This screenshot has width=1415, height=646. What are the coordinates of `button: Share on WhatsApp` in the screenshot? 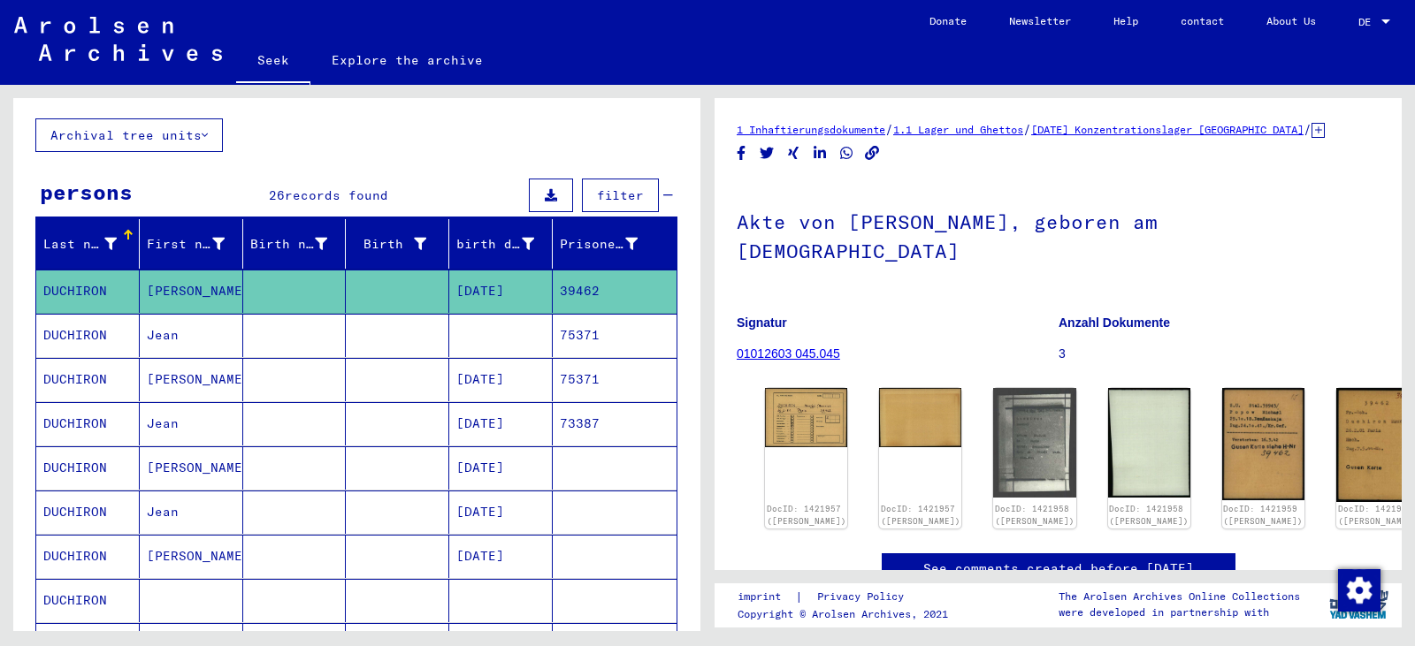 It's located at (846, 153).